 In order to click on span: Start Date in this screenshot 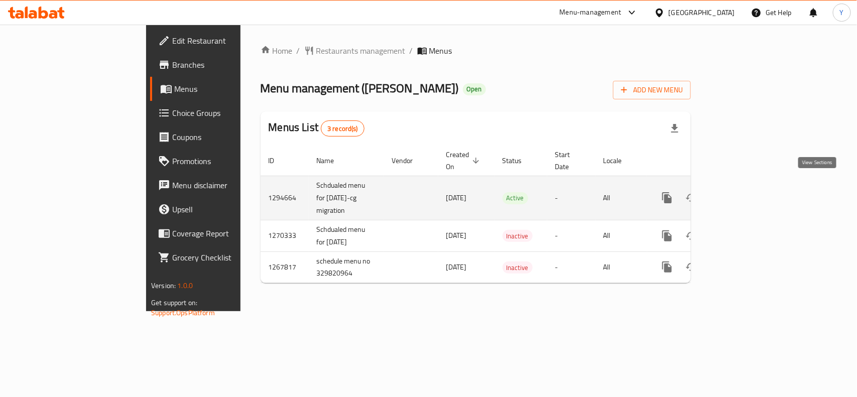, I will do `click(569, 161)`.